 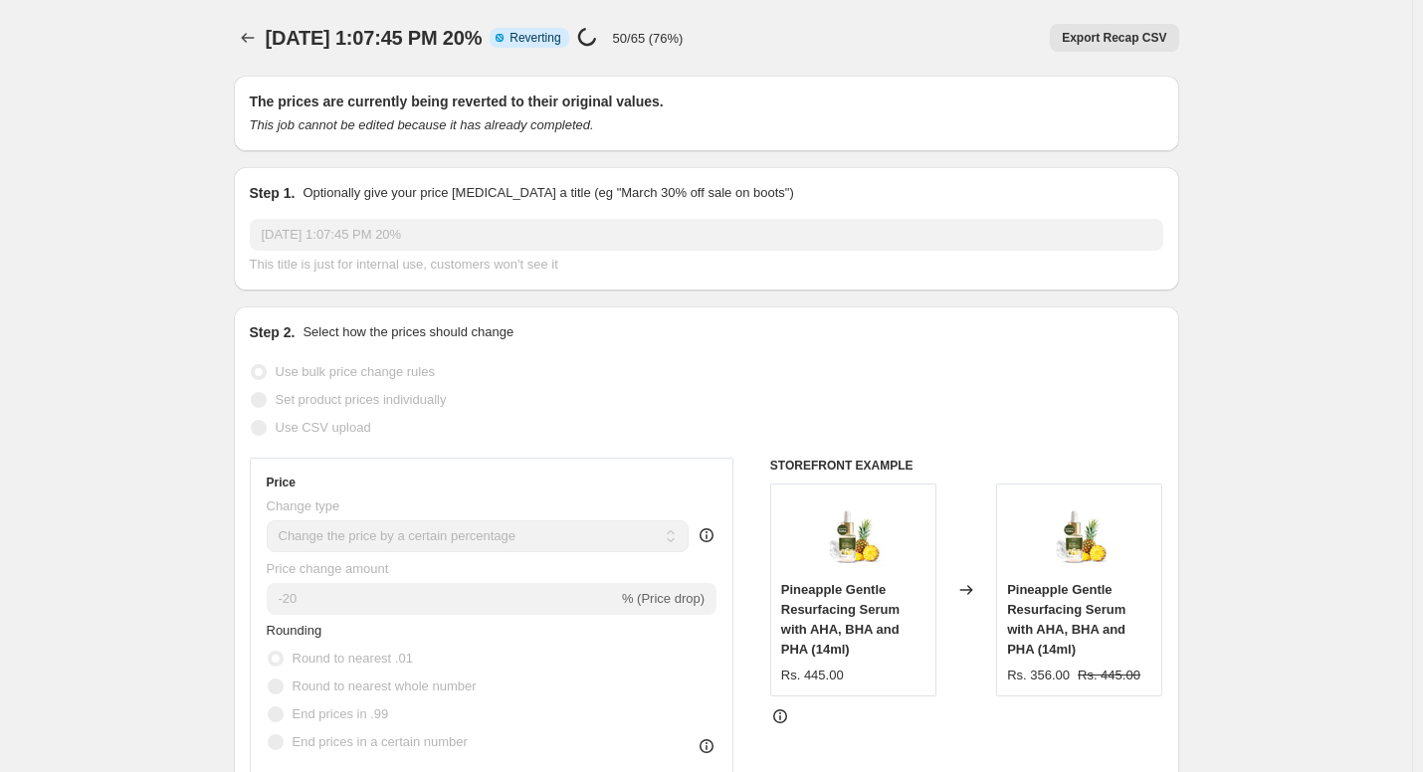 What do you see at coordinates (340, 714) in the screenshot?
I see `span: End prices in .99` at bounding box center [340, 714].